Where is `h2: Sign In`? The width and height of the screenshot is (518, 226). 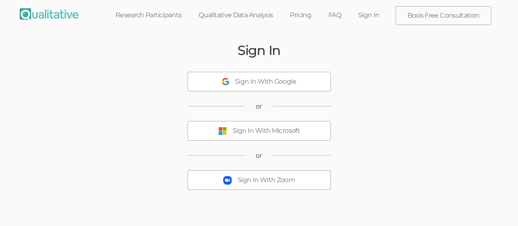
h2: Sign In is located at coordinates (259, 50).